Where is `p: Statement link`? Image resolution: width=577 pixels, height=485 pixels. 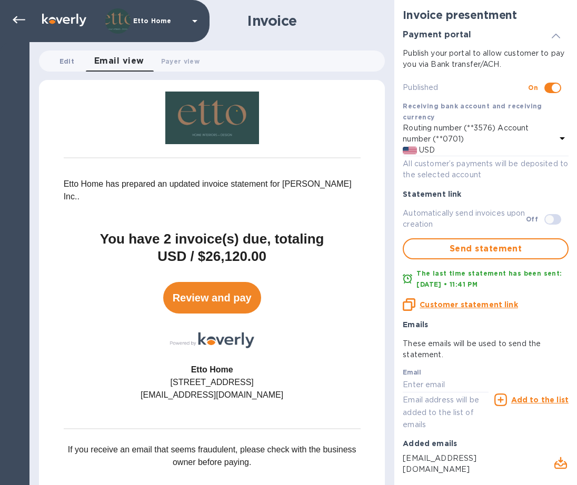
p: Statement link is located at coordinates (485, 194).